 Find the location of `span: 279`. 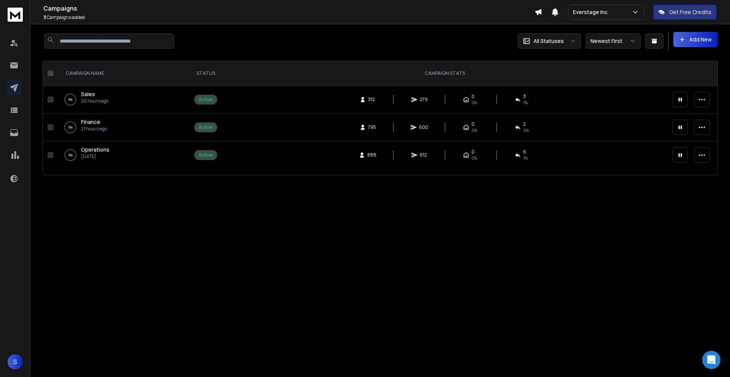

span: 279 is located at coordinates (423, 100).